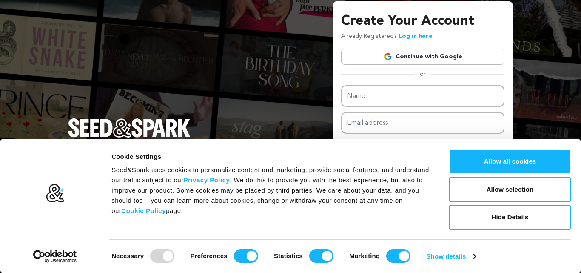 This screenshot has height=273, width=581. I want to click on div: Seed&Spark uses cookies to personalize content and marketing, provide social features, and unders..., so click(271, 190).